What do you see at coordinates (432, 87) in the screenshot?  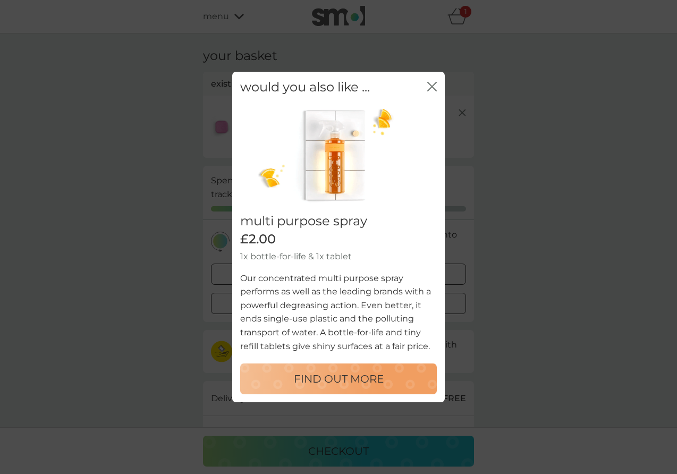 I see `button: close` at bounding box center [432, 87].